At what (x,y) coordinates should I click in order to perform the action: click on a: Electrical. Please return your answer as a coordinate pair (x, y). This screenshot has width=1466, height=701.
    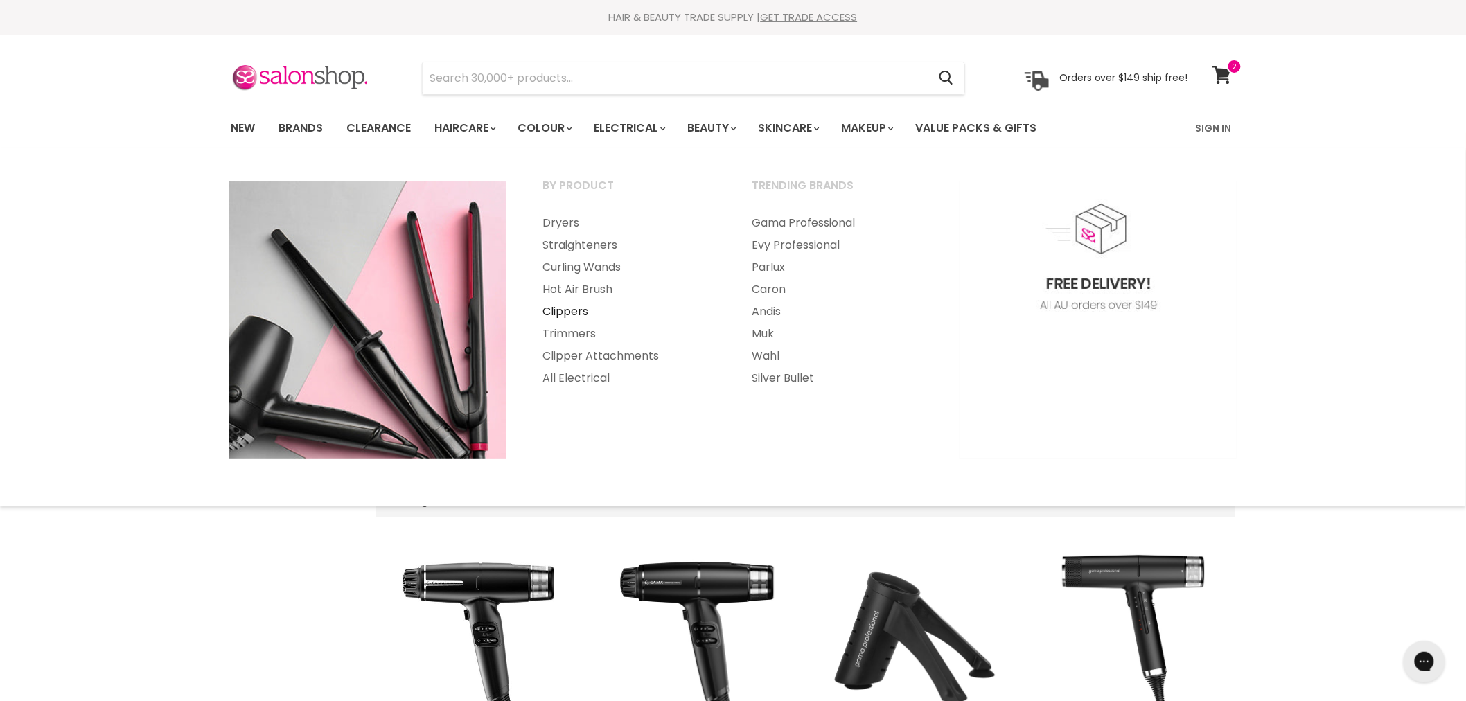
    Looking at the image, I should click on (628, 128).